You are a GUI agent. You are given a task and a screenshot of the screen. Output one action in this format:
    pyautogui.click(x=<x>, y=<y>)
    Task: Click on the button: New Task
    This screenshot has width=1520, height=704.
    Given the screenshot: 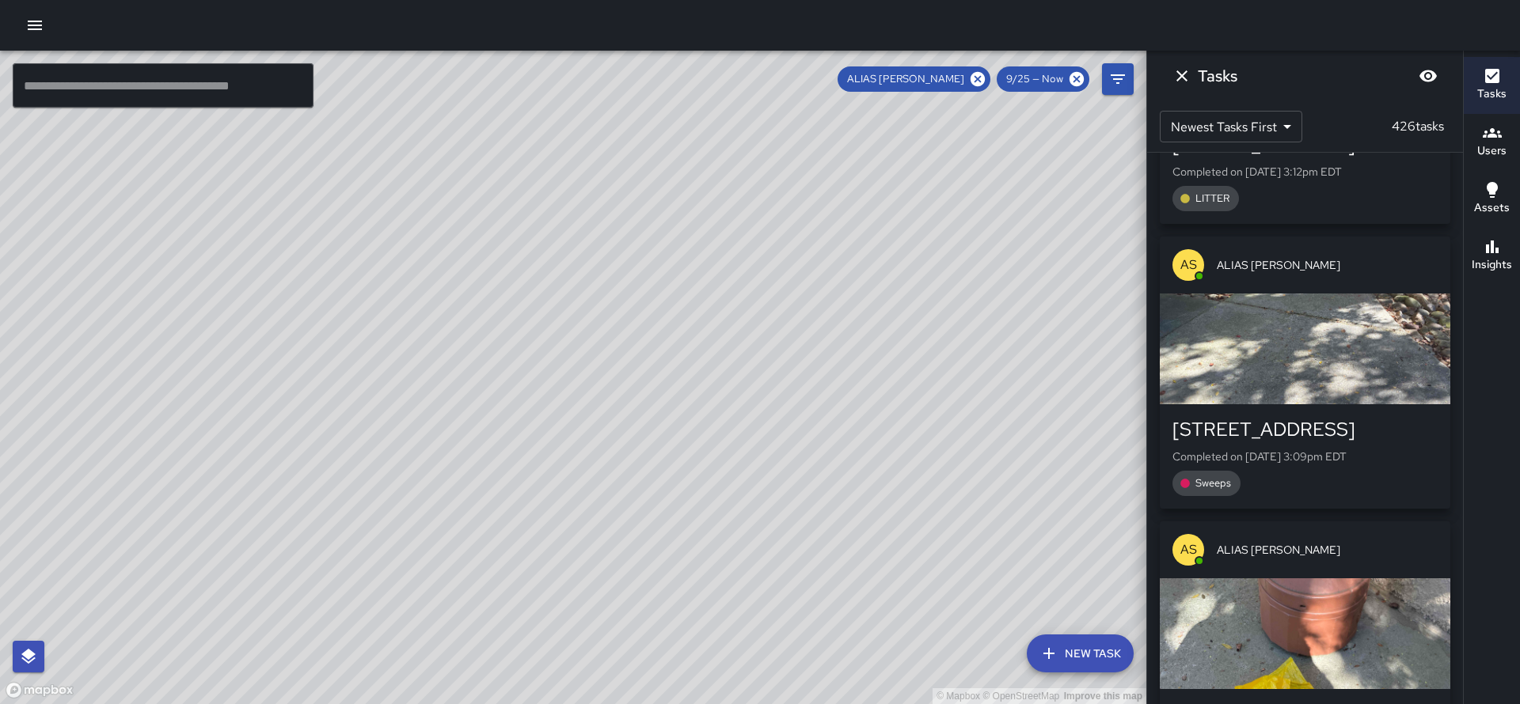 What is the action you would take?
    pyautogui.click(x=1080, y=654)
    